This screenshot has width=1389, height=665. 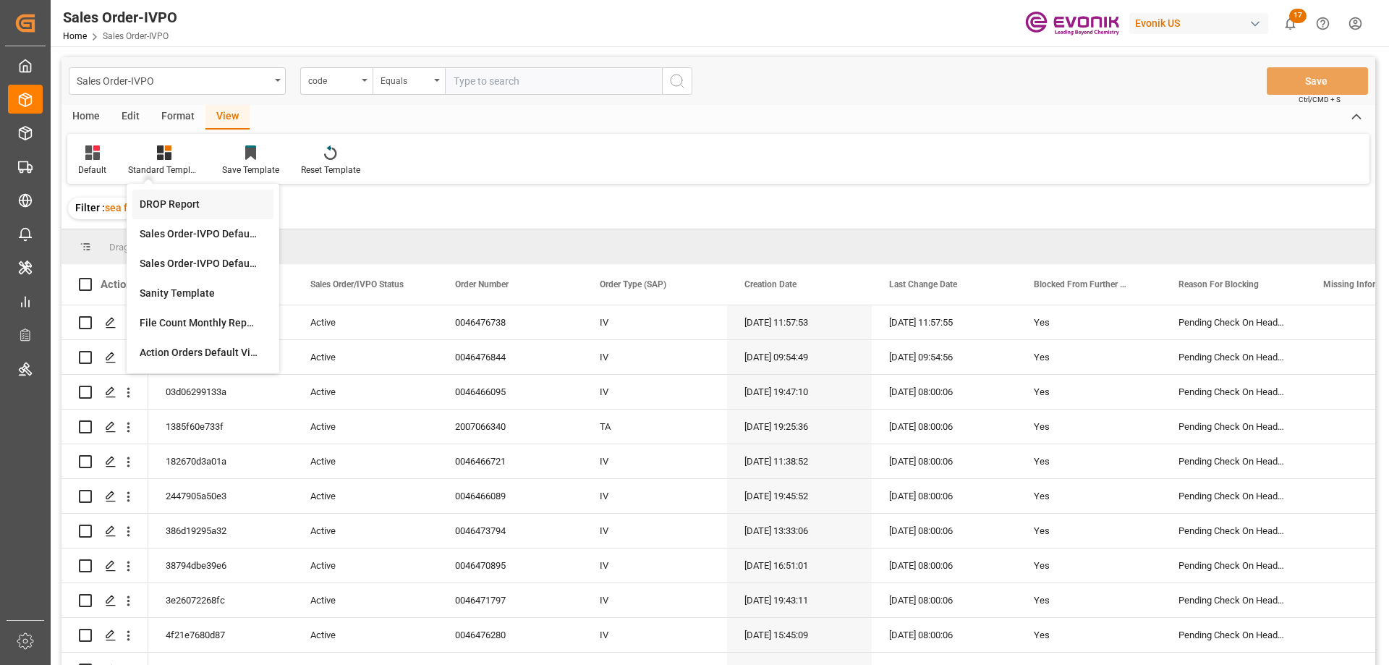 What do you see at coordinates (130, 117) in the screenshot?
I see `div: Edit` at bounding box center [130, 117].